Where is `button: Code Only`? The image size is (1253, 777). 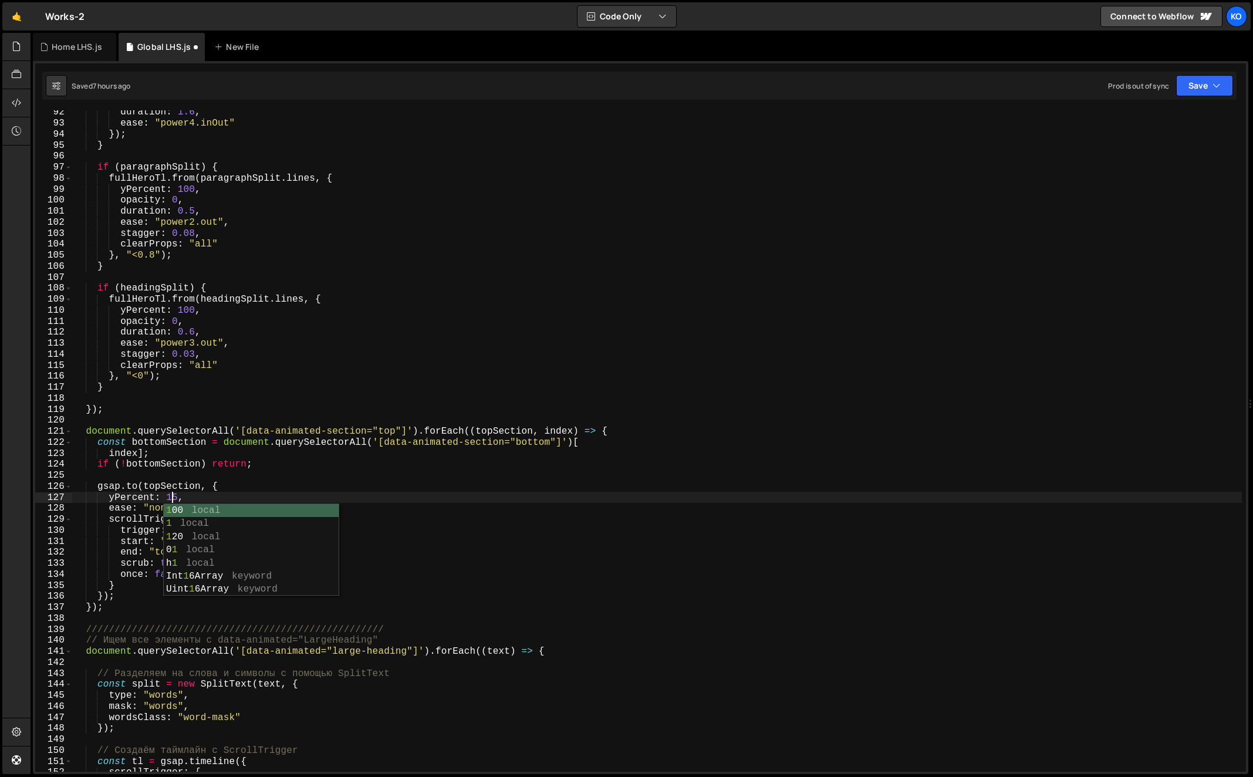
button: Code Only is located at coordinates (627, 16).